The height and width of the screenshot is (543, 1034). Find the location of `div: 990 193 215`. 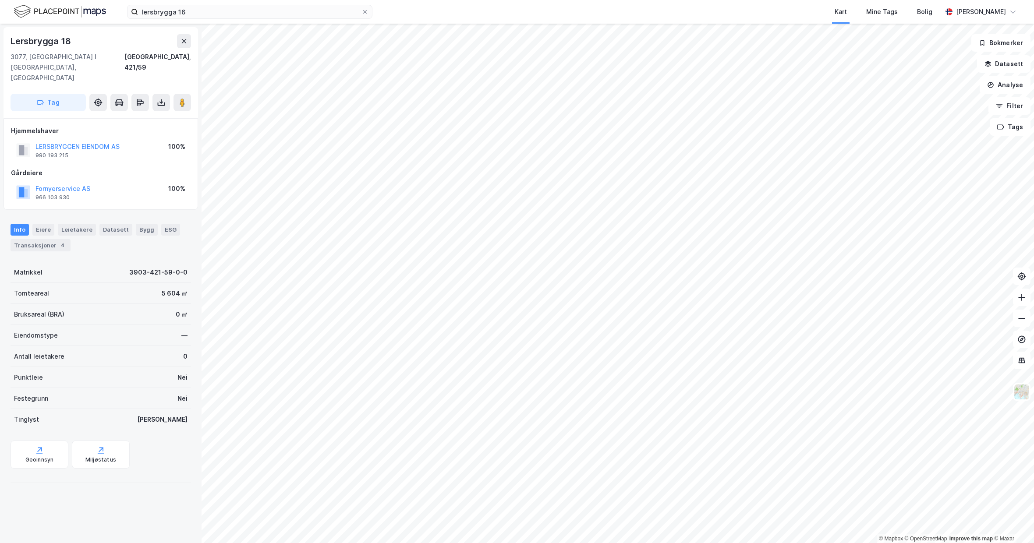

div: 990 193 215 is located at coordinates (52, 156).